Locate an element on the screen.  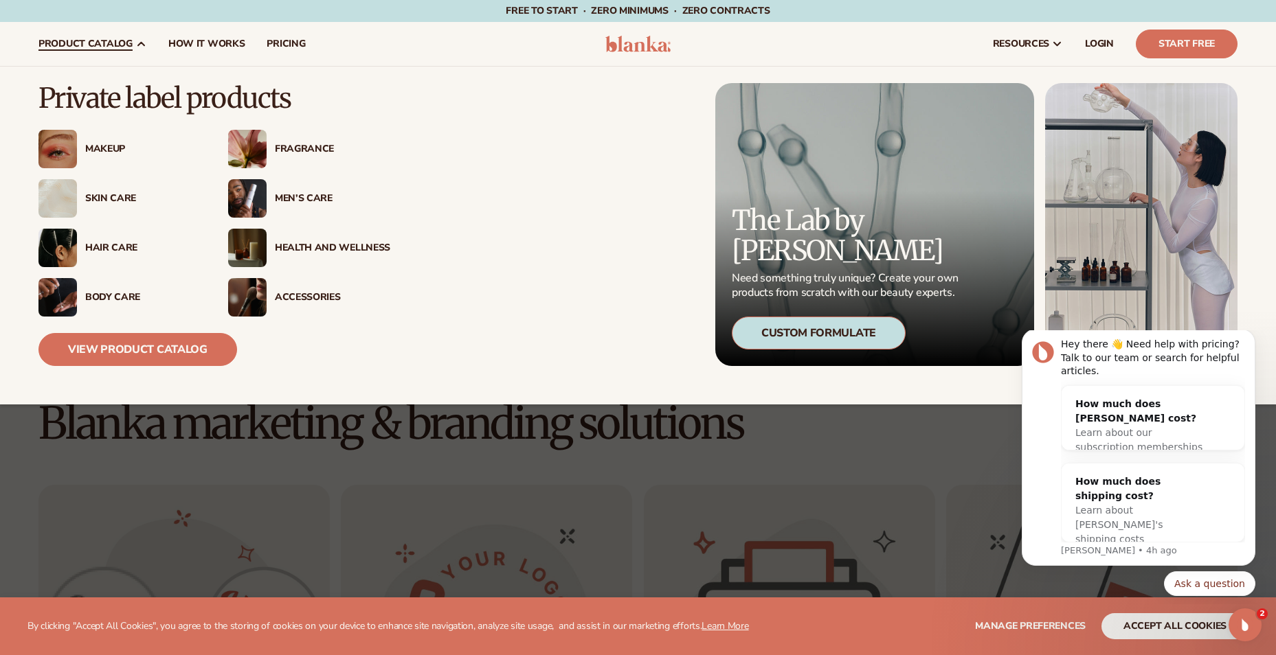
a: Cream moisturizer swatch. Skin Care is located at coordinates (120, 199).